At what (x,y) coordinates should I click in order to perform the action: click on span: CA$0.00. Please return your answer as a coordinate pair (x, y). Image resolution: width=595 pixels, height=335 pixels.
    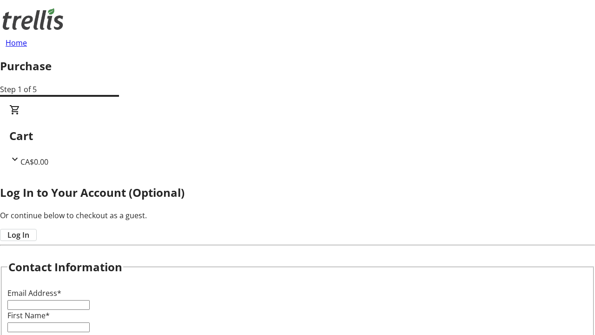
    Looking at the image, I should click on (34, 162).